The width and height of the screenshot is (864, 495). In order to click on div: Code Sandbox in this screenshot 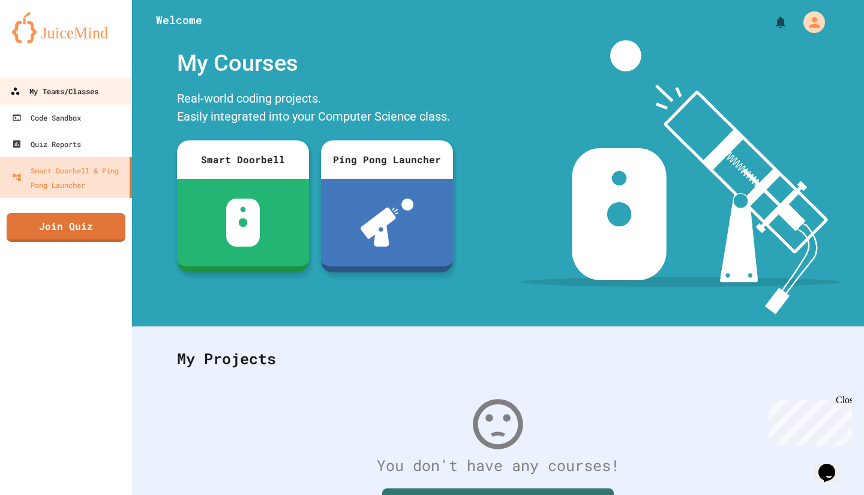, I will do `click(46, 118)`.